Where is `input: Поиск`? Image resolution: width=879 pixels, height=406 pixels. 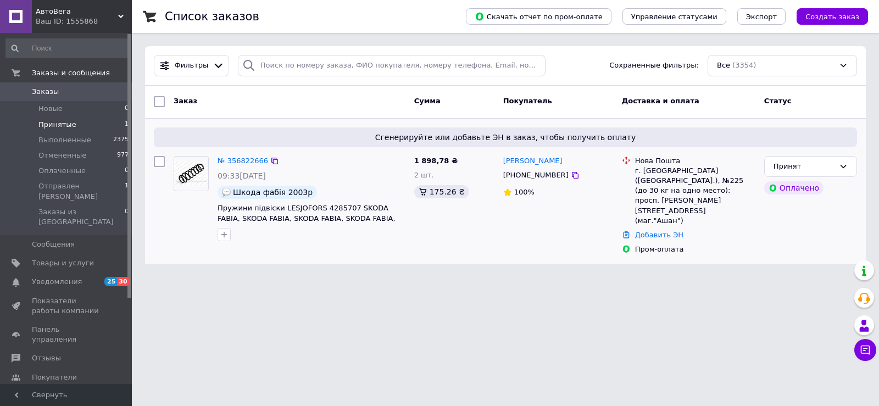 input: Поиск is located at coordinates (68, 48).